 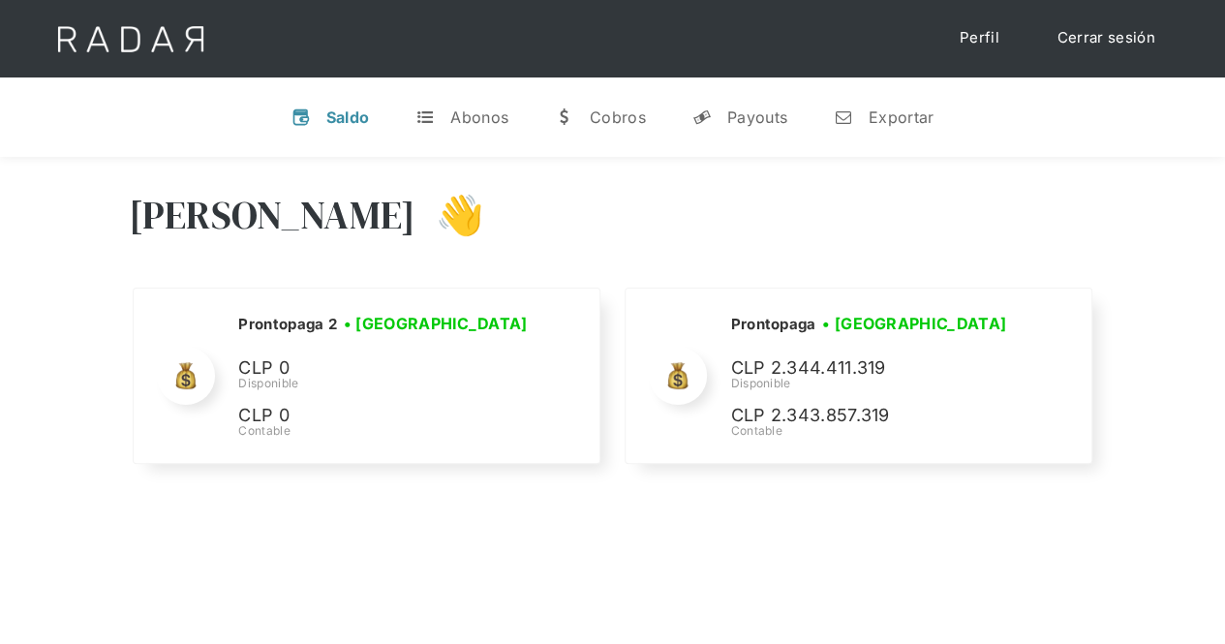 I want to click on div: Saldo, so click(x=348, y=117).